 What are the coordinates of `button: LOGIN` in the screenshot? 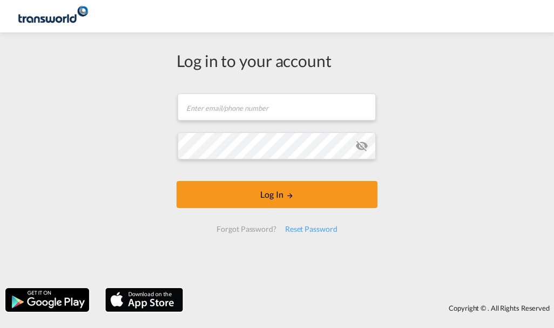 It's located at (277, 195).